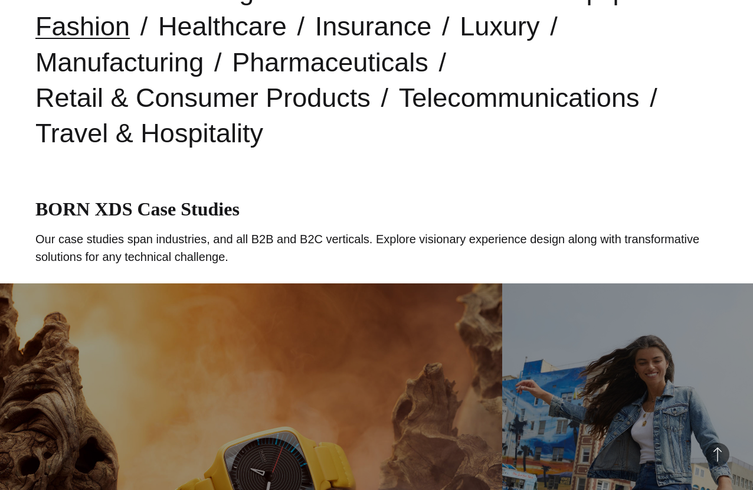 Image resolution: width=753 pixels, height=490 pixels. I want to click on button: Back to Top, so click(718, 454).